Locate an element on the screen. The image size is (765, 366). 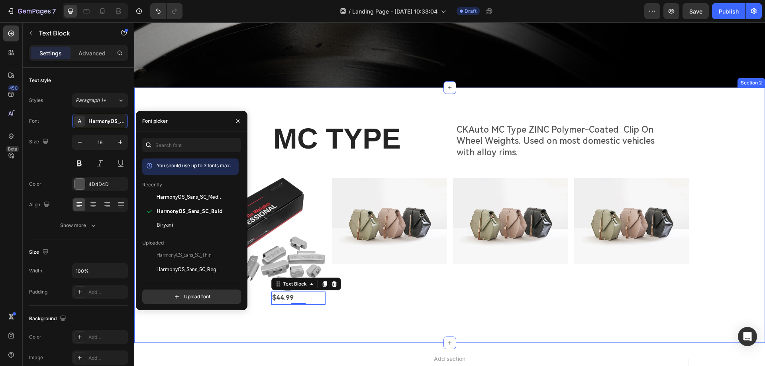
button: Paragraph 1* is located at coordinates (100, 100).